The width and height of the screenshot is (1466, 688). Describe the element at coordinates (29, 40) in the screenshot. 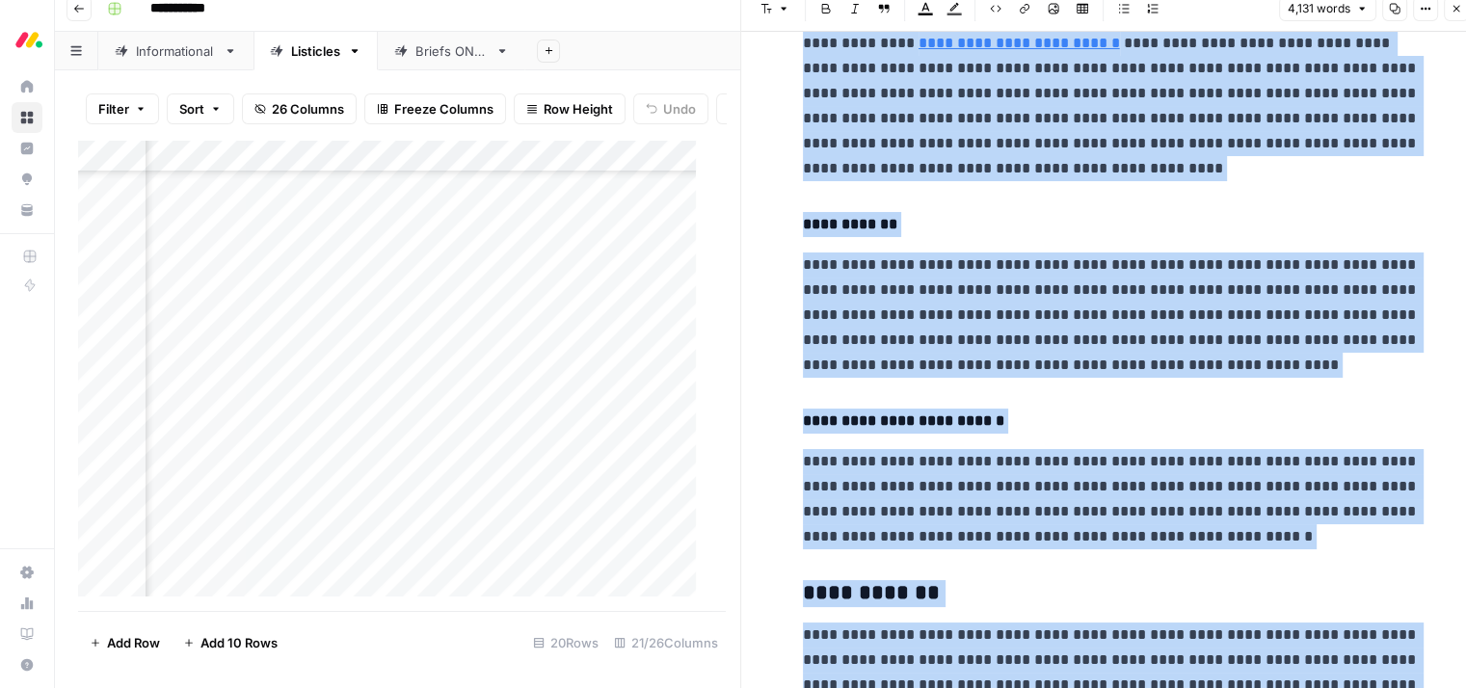

I see `img: Monday.com Logo` at that location.